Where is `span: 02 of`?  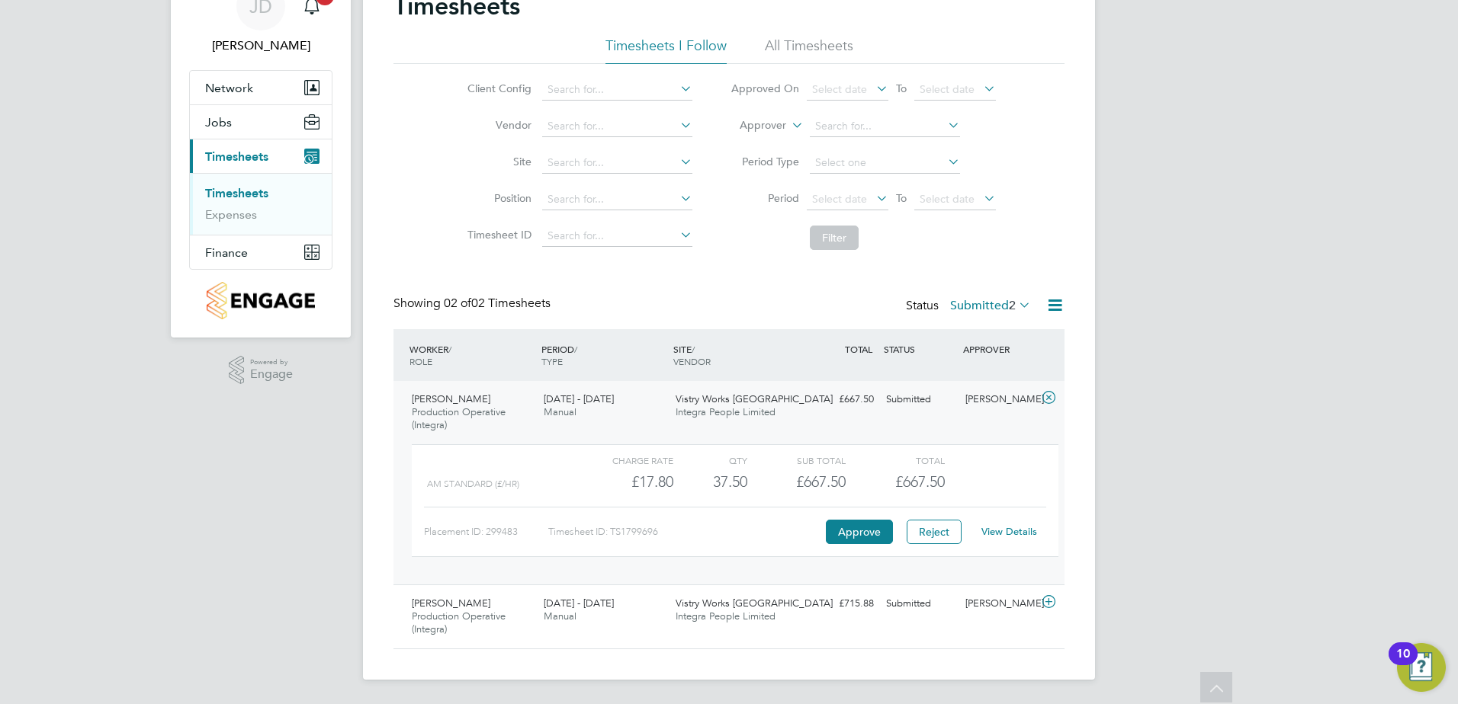
span: 02 of is located at coordinates (457, 303).